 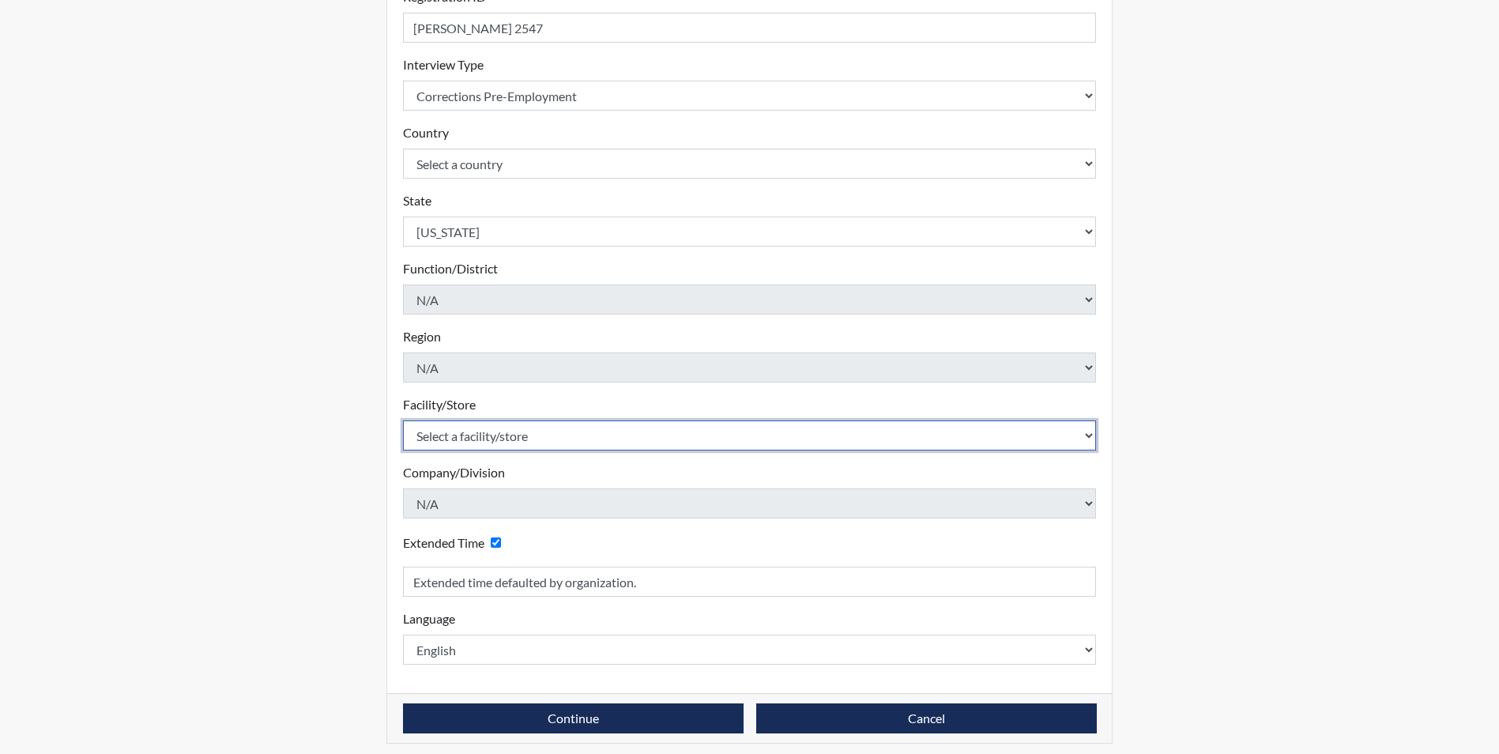 I want to click on label: Company/Division, so click(x=454, y=472).